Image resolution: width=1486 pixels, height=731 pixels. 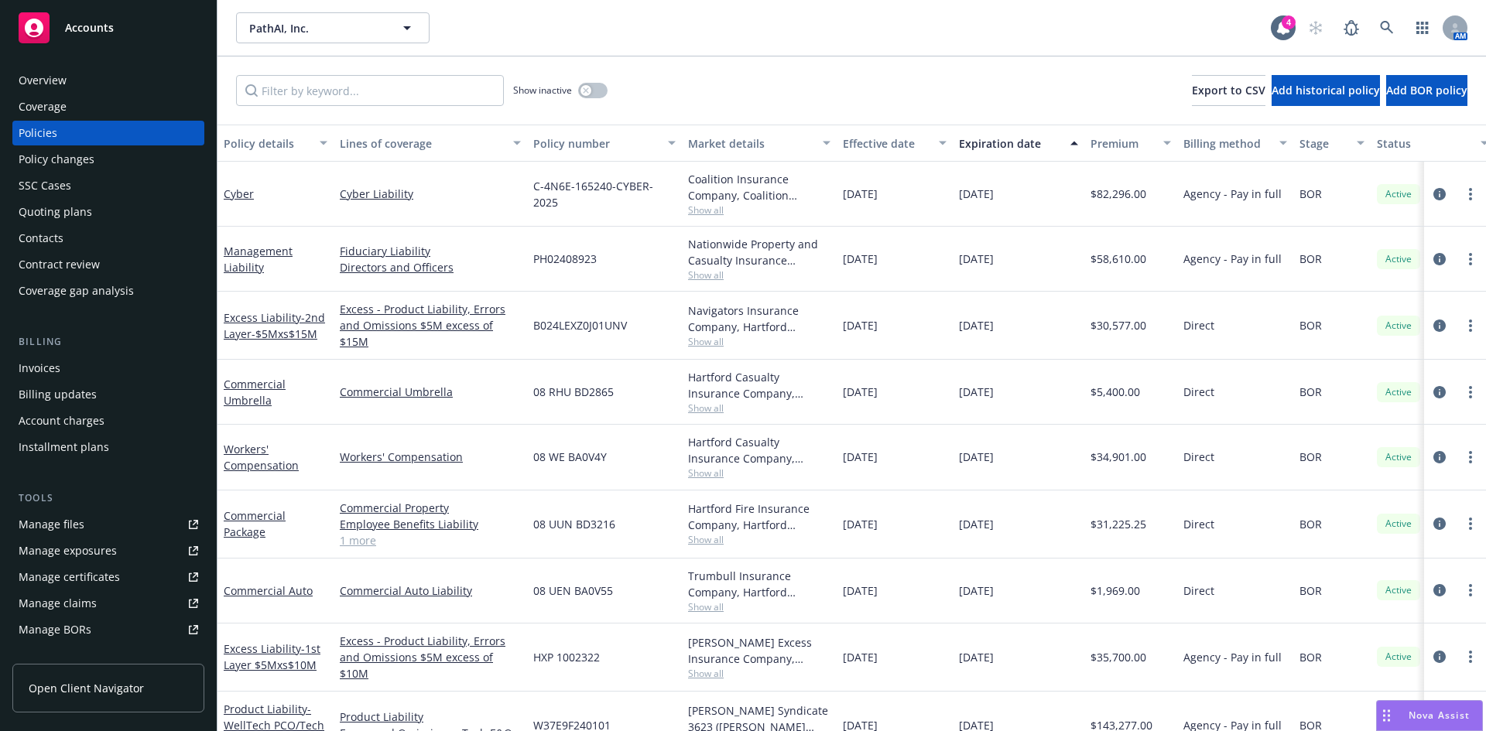 What do you see at coordinates (108, 498) in the screenshot?
I see `div: Tools` at bounding box center [108, 498].